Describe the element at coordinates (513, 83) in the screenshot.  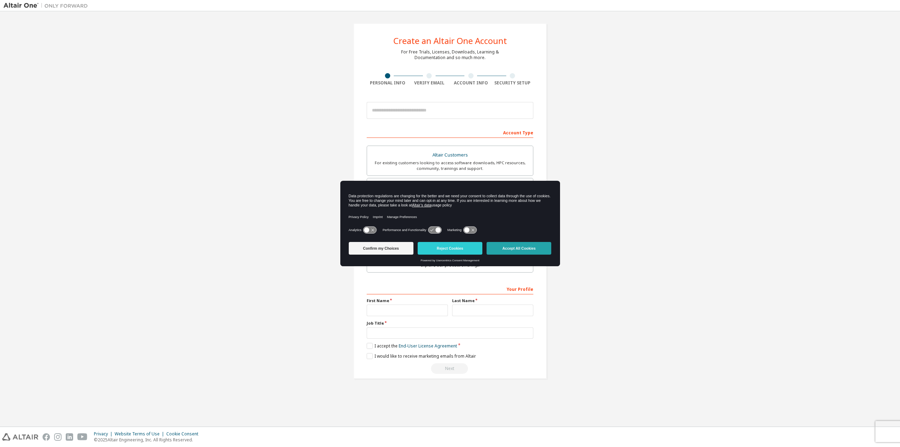
I see `div: Security Setup` at that location.